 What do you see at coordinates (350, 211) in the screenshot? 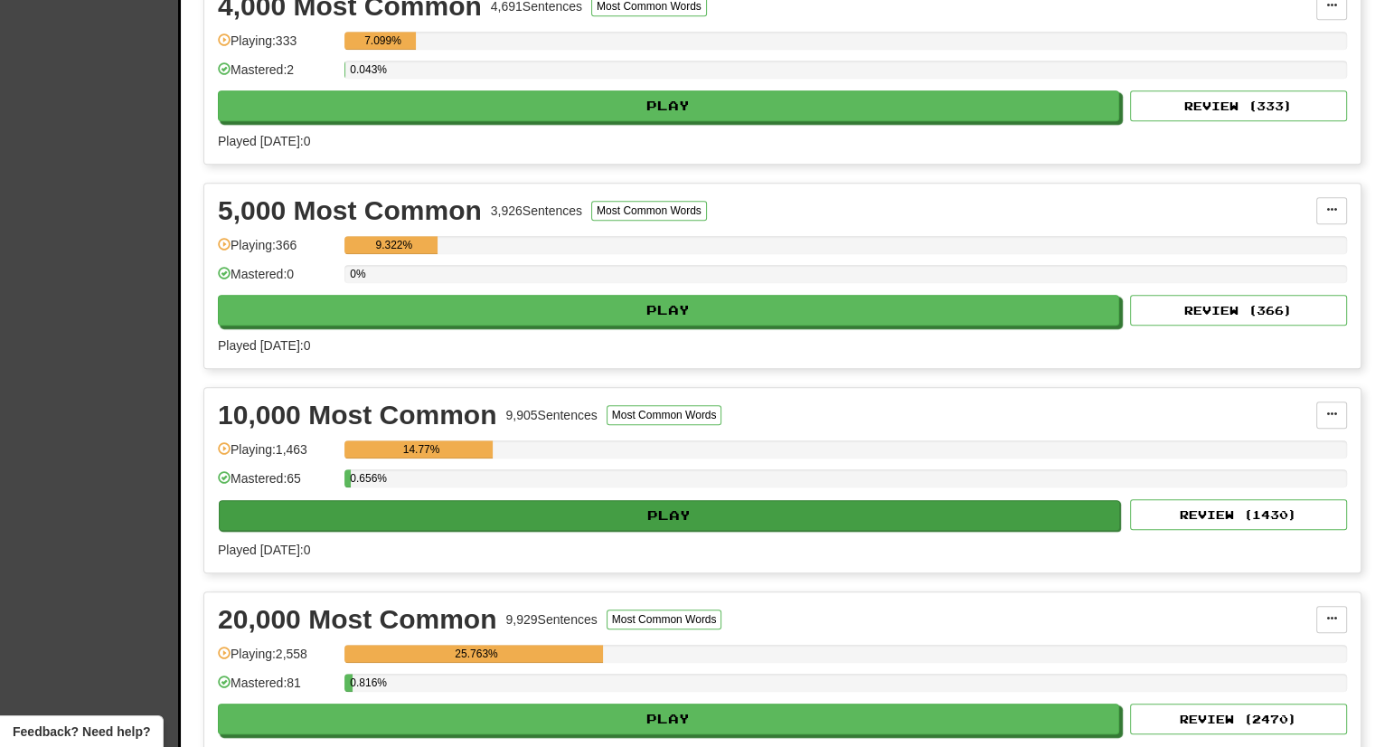
I see `div: 5,000 Most Common` at bounding box center [350, 211].